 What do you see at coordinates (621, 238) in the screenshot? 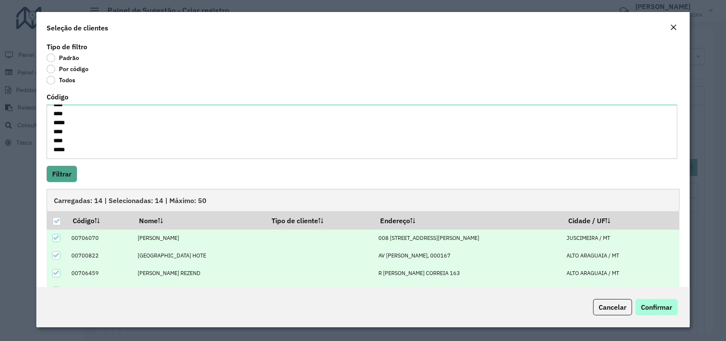
I see `td: JUSCIMEIRA / MT` at bounding box center [621, 238].